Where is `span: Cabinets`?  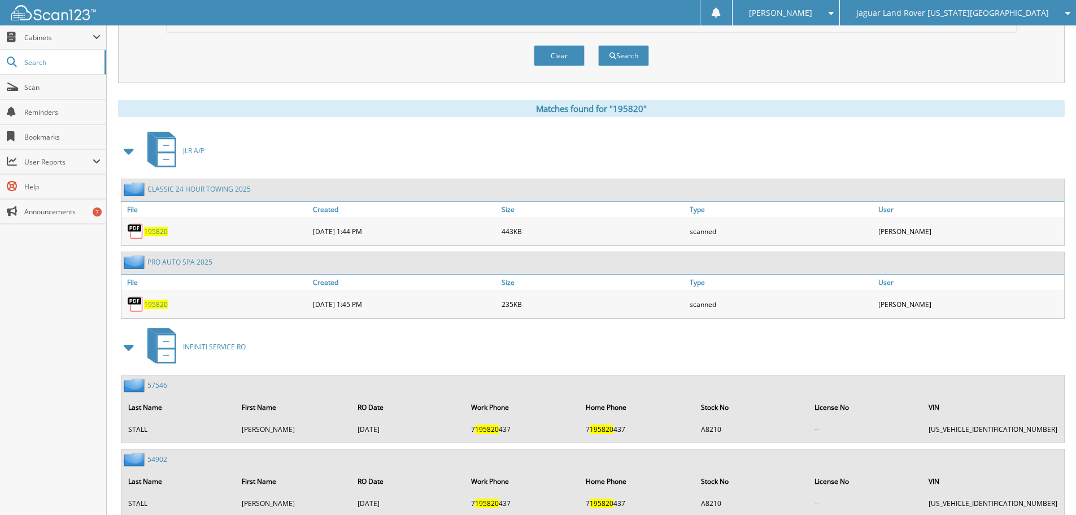 span: Cabinets is located at coordinates (58, 37).